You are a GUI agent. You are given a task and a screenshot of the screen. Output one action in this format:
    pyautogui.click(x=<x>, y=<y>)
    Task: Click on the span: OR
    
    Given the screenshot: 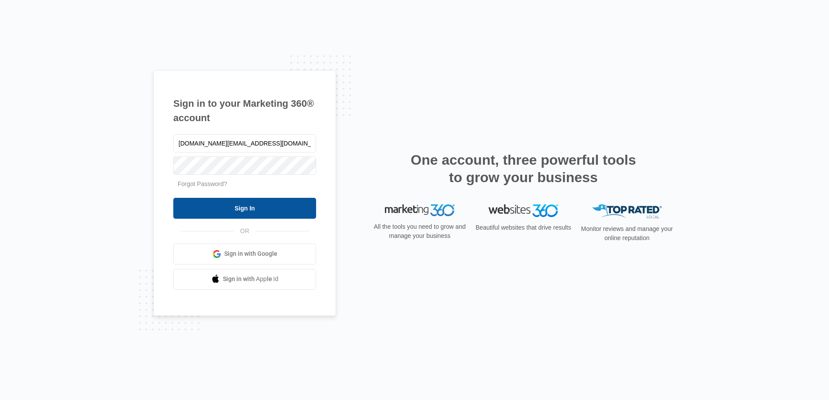 What is the action you would take?
    pyautogui.click(x=245, y=231)
    